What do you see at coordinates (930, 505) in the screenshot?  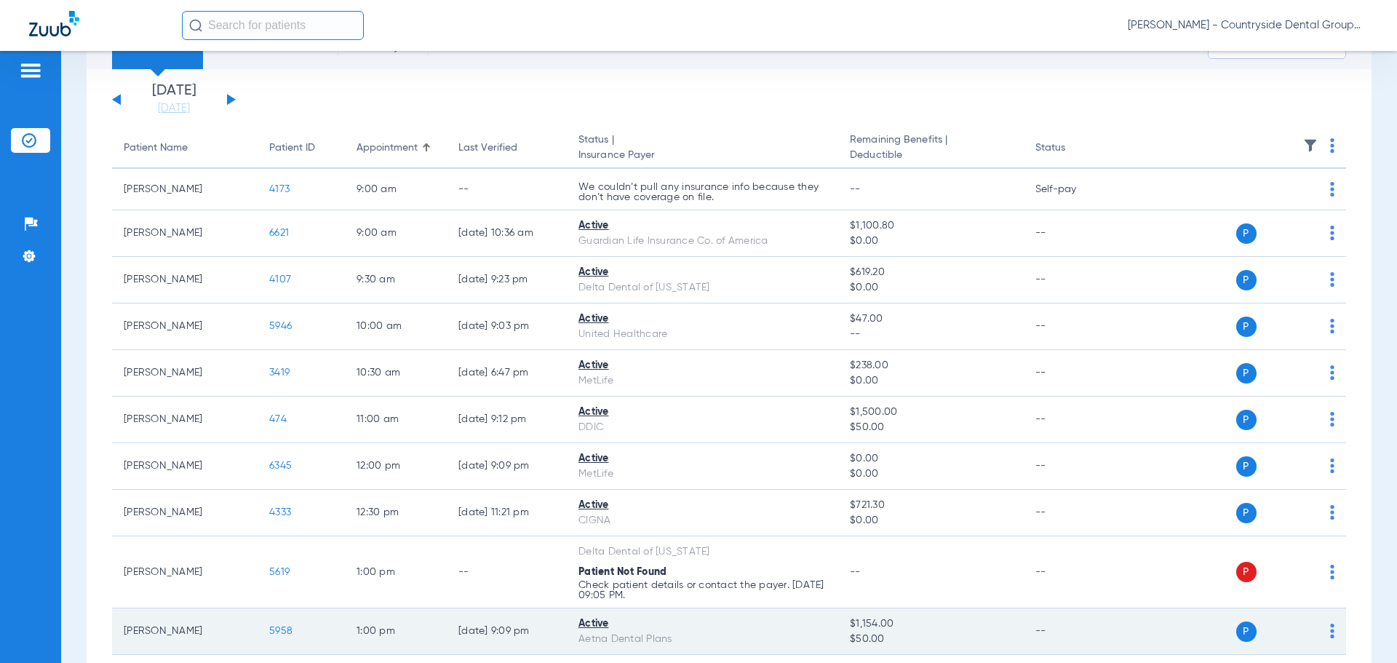 I see `span: $721.30` at bounding box center [930, 505].